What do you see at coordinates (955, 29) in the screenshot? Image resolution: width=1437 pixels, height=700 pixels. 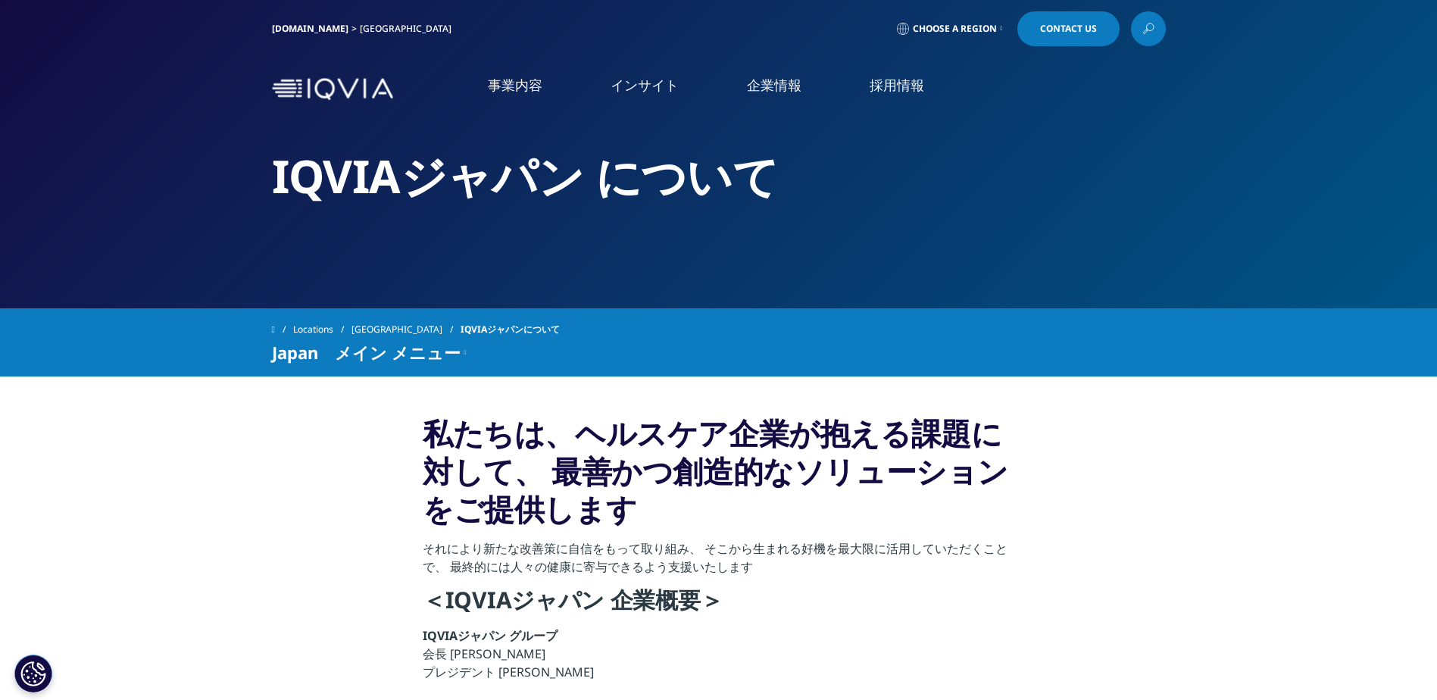 I see `span: Choose a Region` at bounding box center [955, 29].